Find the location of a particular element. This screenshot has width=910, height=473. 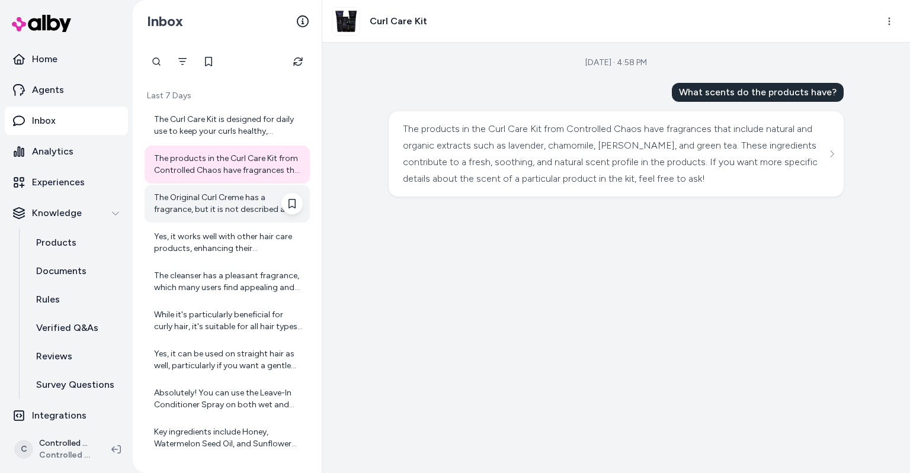

a: Key ingredients include Honey, Watermelon Seed Oil, and Sunflower Seed Oil, which help nourish an... is located at coordinates (227, 438).